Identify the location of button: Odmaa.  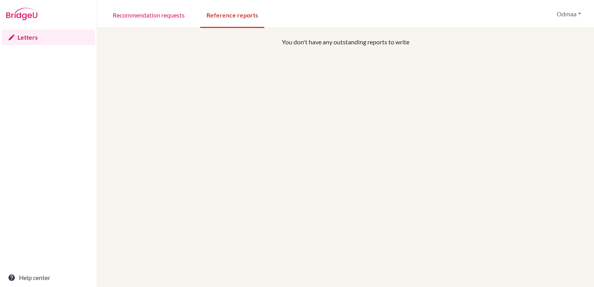
(569, 14).